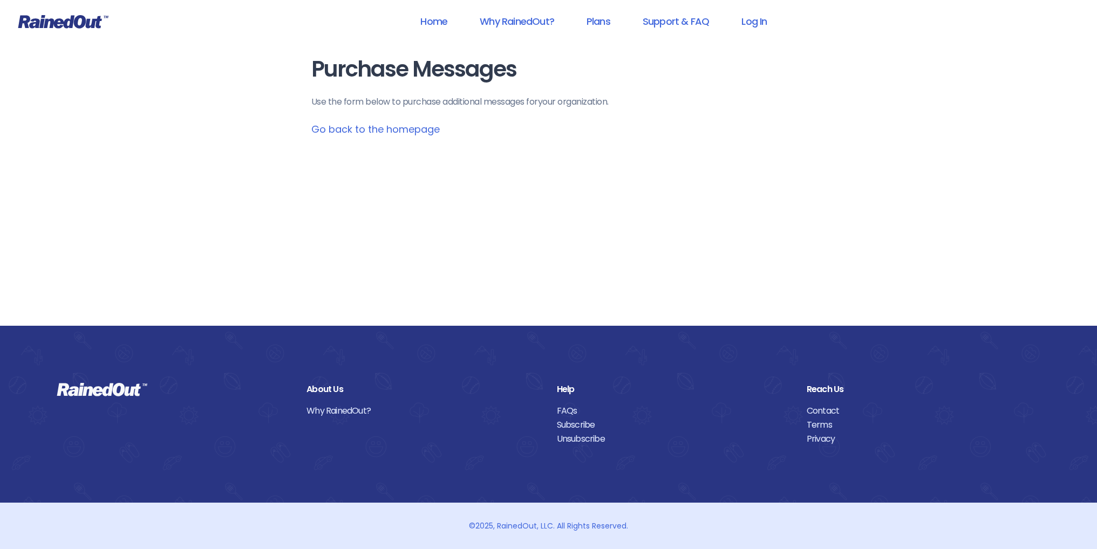  What do you see at coordinates (754, 21) in the screenshot?
I see `a: Log In` at bounding box center [754, 21].